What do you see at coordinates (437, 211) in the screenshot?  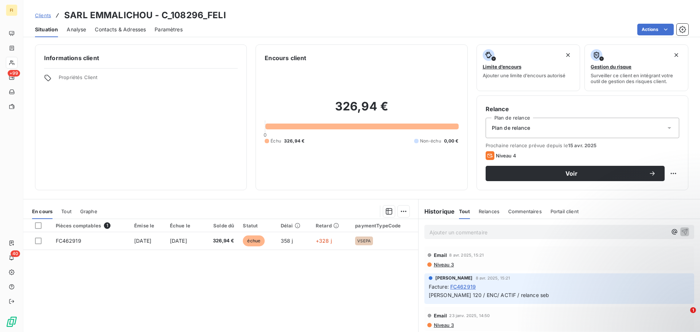 I see `h6: Historique` at bounding box center [437, 211].